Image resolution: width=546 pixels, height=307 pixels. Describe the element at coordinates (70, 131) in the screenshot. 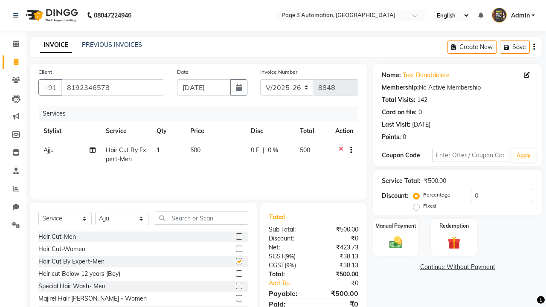

I see `th: Stylist` at that location.